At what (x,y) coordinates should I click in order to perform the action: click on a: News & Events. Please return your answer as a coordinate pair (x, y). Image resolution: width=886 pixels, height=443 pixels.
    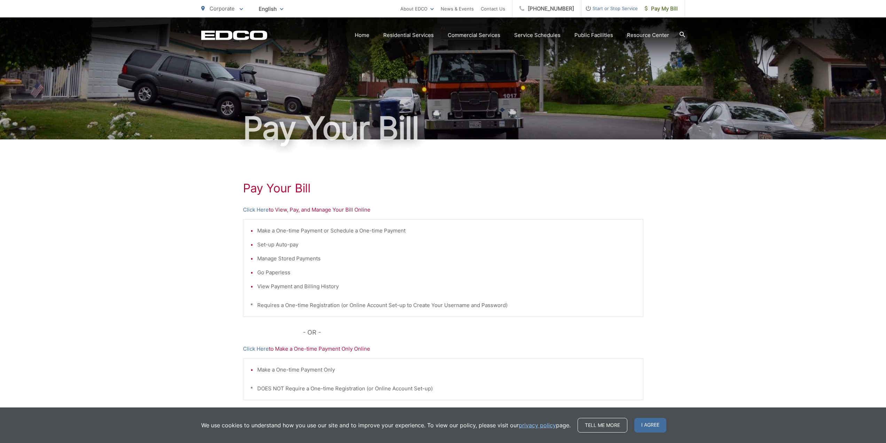
    Looking at the image, I should click on (457, 9).